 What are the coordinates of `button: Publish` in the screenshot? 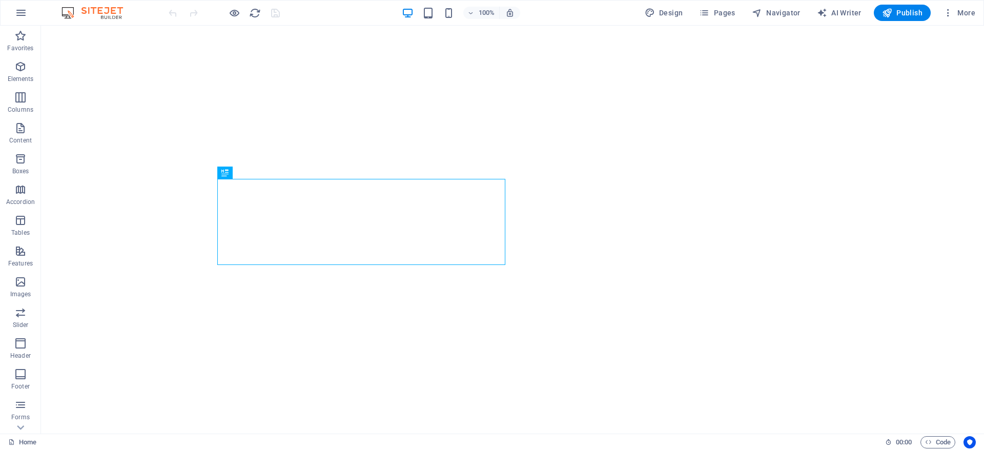 It's located at (902, 13).